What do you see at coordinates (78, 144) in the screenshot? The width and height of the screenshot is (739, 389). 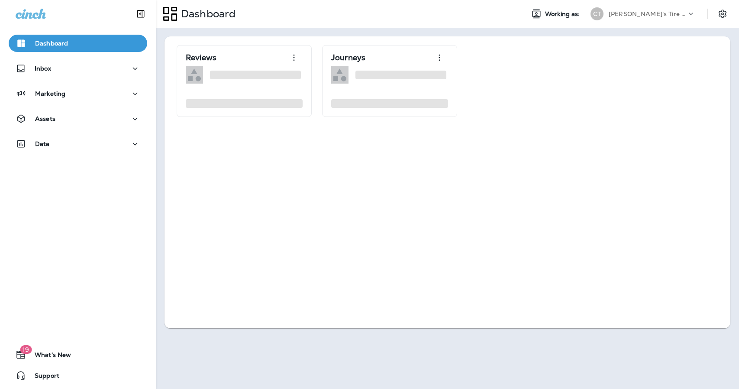 I see `button: Data` at bounding box center [78, 144].